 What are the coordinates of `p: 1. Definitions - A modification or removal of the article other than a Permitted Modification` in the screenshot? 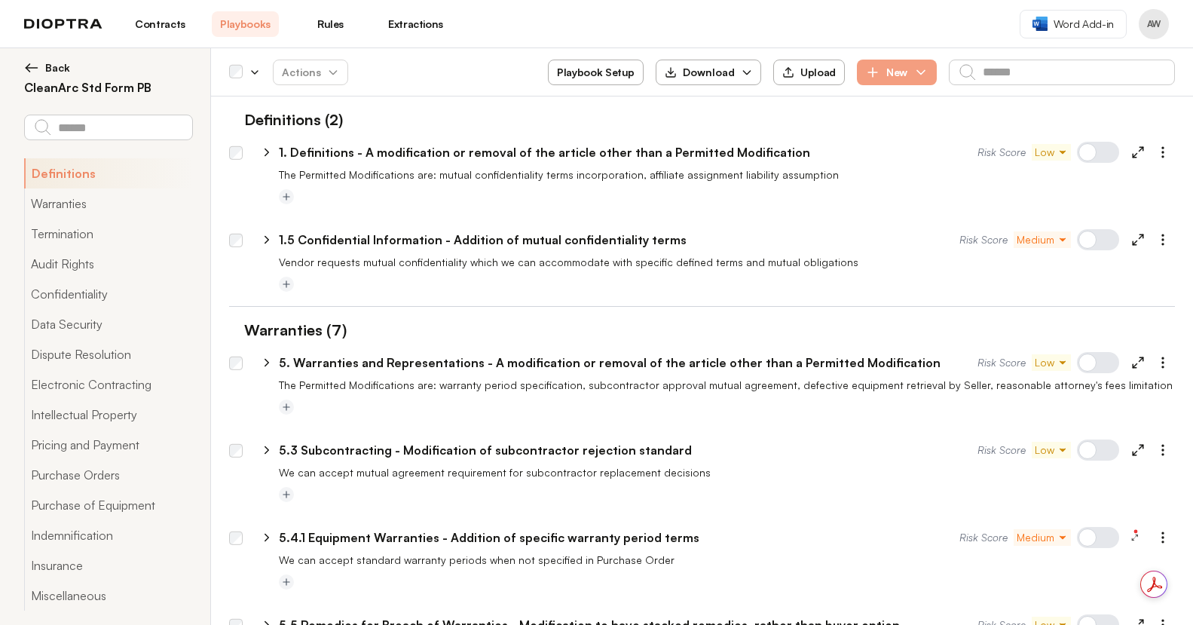 It's located at (544, 152).